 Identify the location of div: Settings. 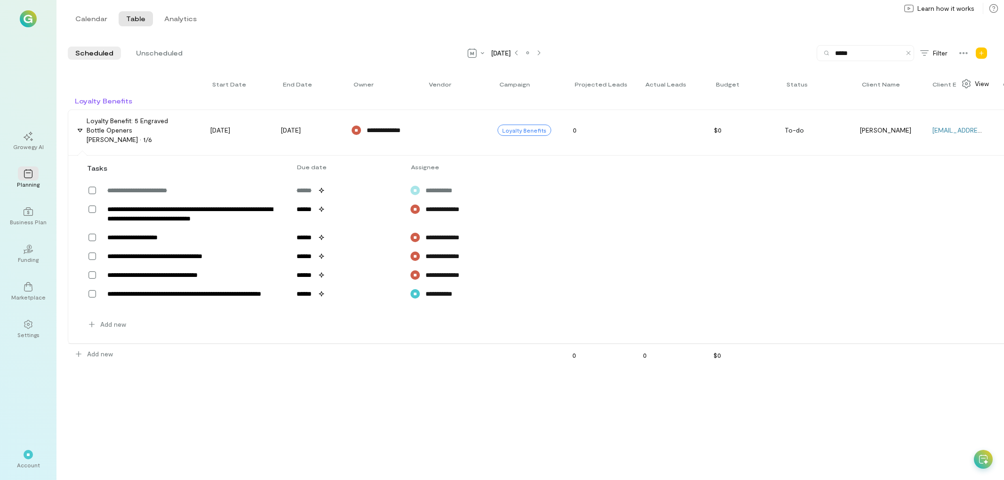
(28, 335).